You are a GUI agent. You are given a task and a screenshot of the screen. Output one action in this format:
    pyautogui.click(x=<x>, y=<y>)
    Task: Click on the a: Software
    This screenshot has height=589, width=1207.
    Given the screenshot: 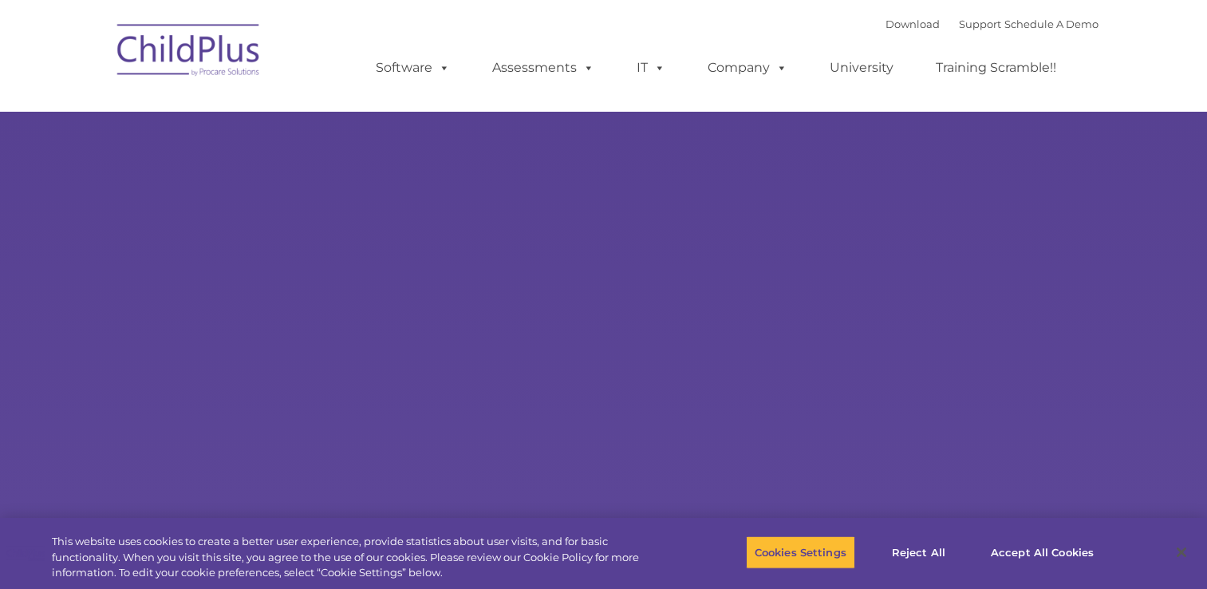 What is the action you would take?
    pyautogui.click(x=412, y=68)
    